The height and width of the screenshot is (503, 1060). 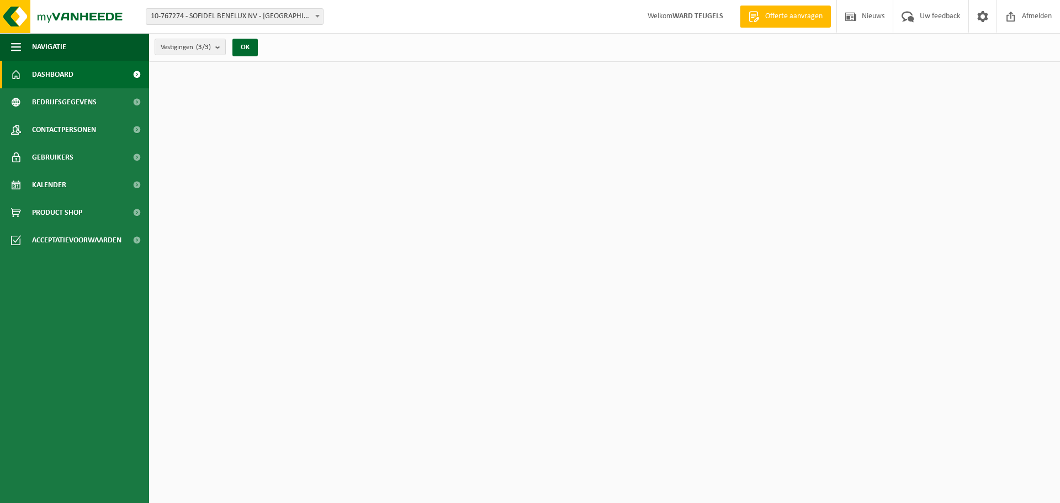 I want to click on strong: WARD TEUGELS, so click(x=698, y=16).